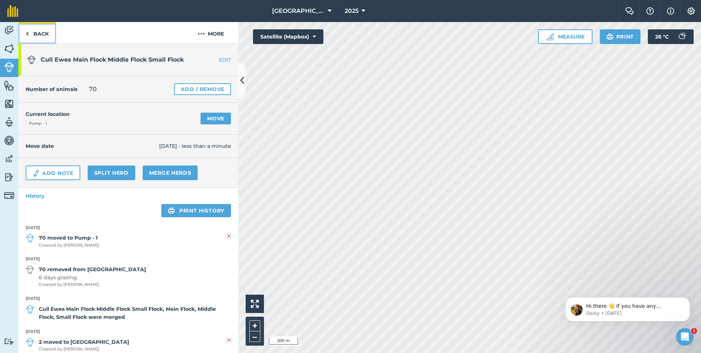 Image resolution: width=701 pixels, height=353 pixels. What do you see at coordinates (128, 196) in the screenshot?
I see `a: History` at bounding box center [128, 196].